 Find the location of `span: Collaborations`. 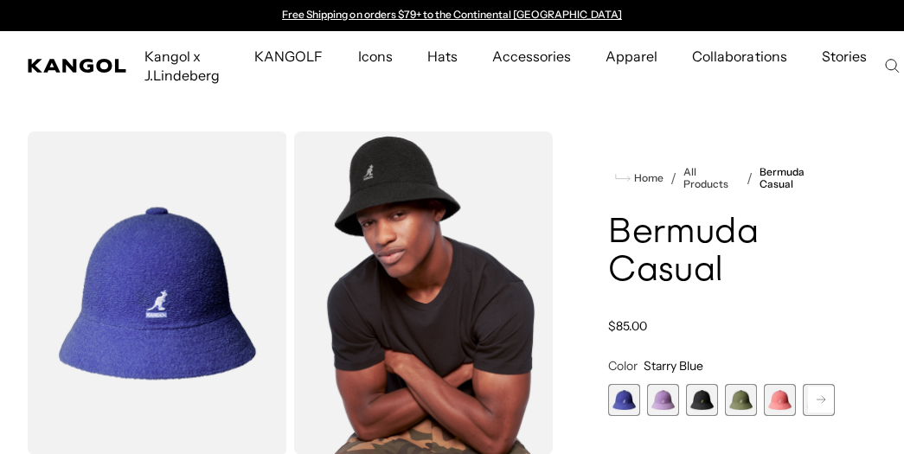

span: Collaborations is located at coordinates (738, 56).